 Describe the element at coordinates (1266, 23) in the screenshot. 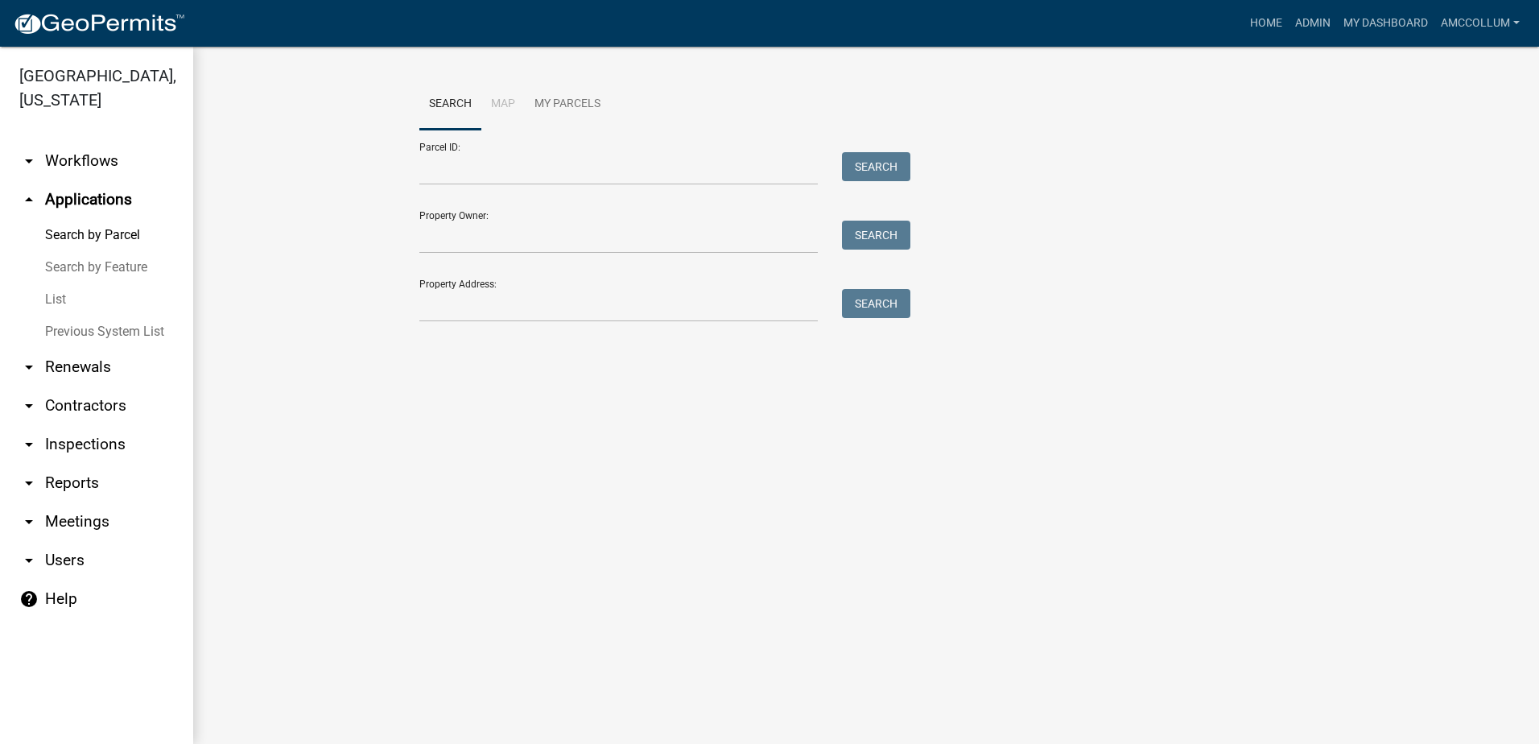

I see `a: Home` at that location.